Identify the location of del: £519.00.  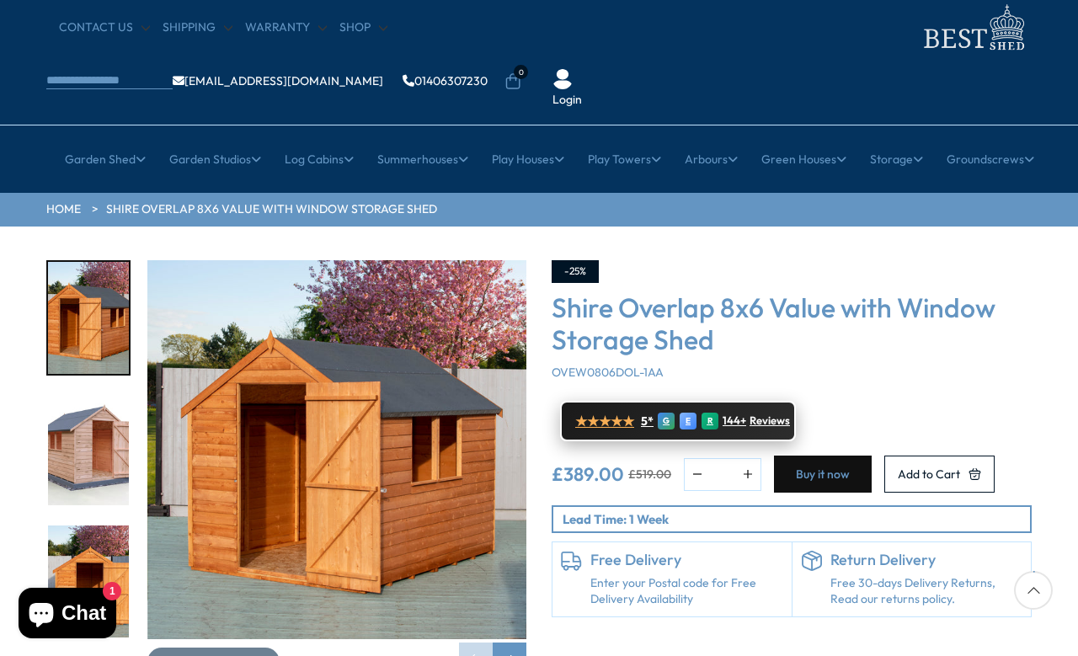
(649, 474).